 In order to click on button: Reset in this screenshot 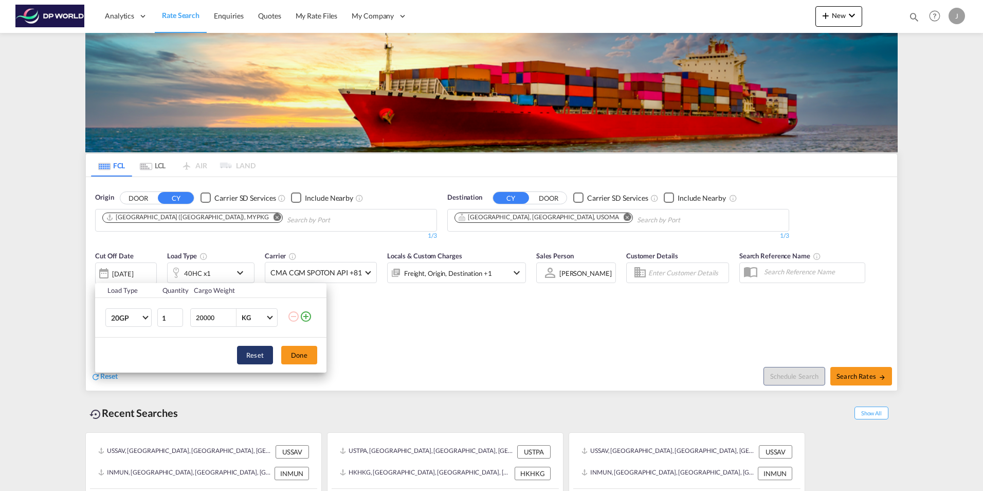, I will do `click(255, 355)`.